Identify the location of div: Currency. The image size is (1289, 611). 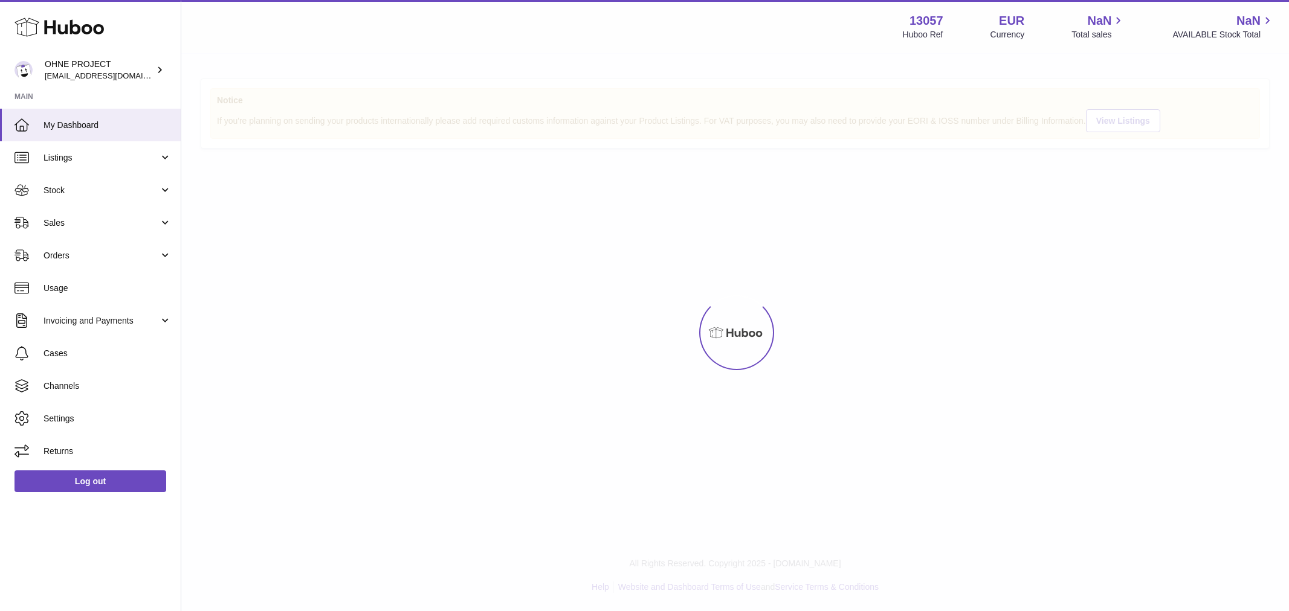
(1007, 34).